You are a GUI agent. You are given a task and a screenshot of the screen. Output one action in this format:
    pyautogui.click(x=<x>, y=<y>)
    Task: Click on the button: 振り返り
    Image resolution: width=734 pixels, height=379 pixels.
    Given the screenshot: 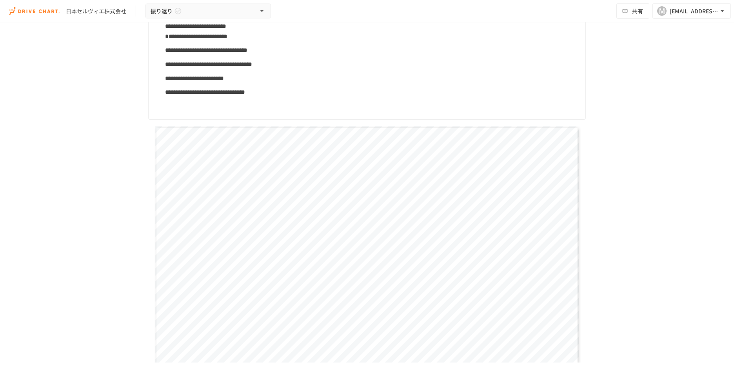 What is the action you would take?
    pyautogui.click(x=208, y=11)
    